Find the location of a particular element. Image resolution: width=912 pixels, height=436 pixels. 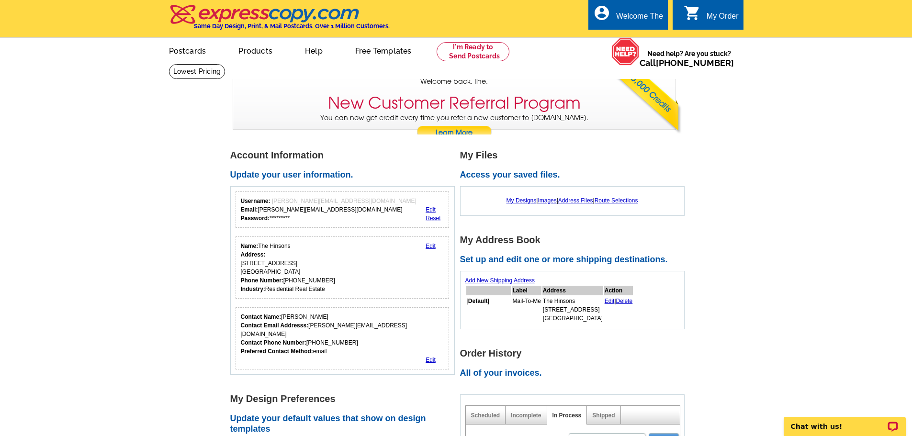

h2: Access your saved files. is located at coordinates (575, 175).